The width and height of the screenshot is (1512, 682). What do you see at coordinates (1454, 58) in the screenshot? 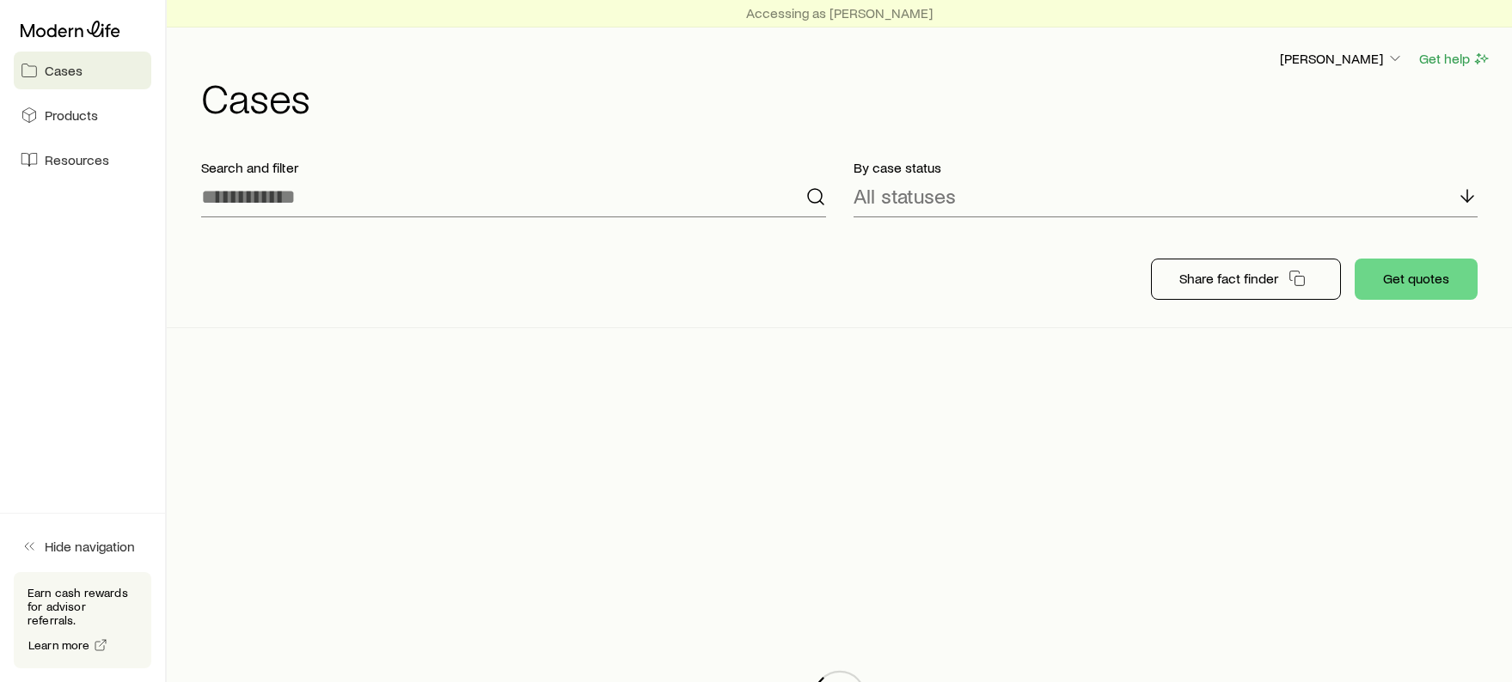
I see `button: Get help` at bounding box center [1454, 58].